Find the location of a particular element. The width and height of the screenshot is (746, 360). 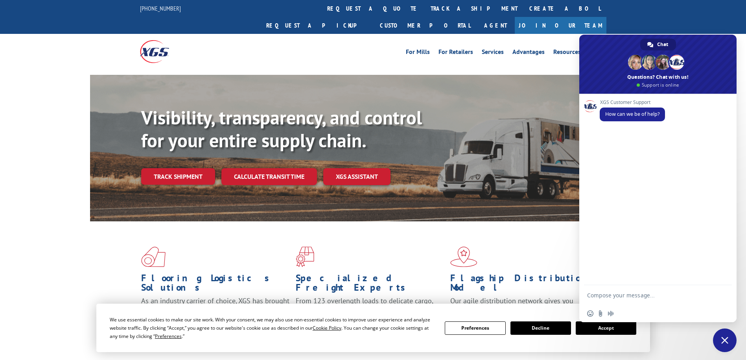

h1: Flagship Distribution Model is located at coordinates (525, 284).